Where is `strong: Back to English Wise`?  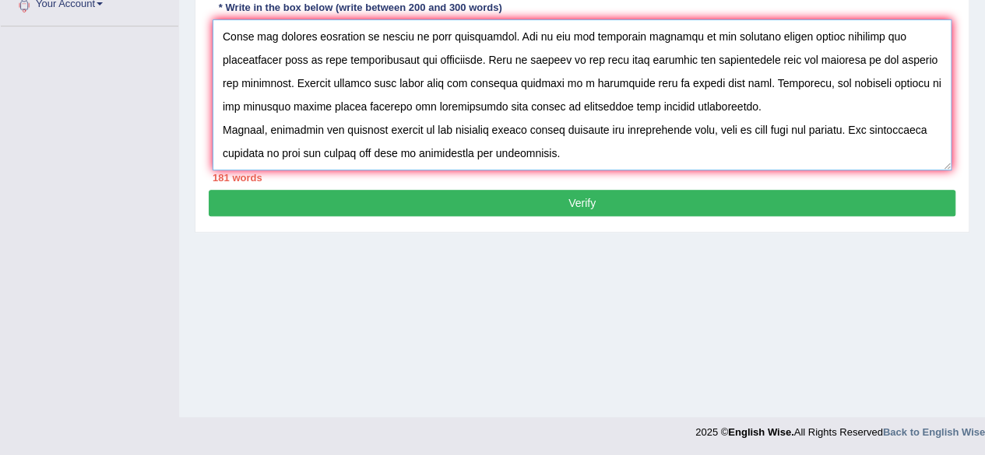
strong: Back to English Wise is located at coordinates (933, 432).